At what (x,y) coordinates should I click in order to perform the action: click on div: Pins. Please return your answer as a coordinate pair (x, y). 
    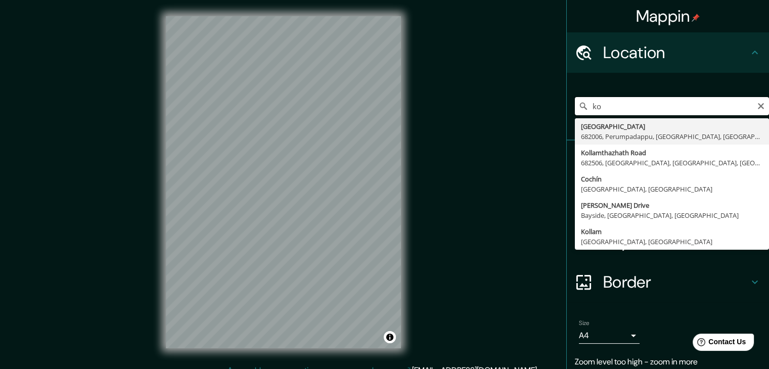
    Looking at the image, I should click on (668, 161).